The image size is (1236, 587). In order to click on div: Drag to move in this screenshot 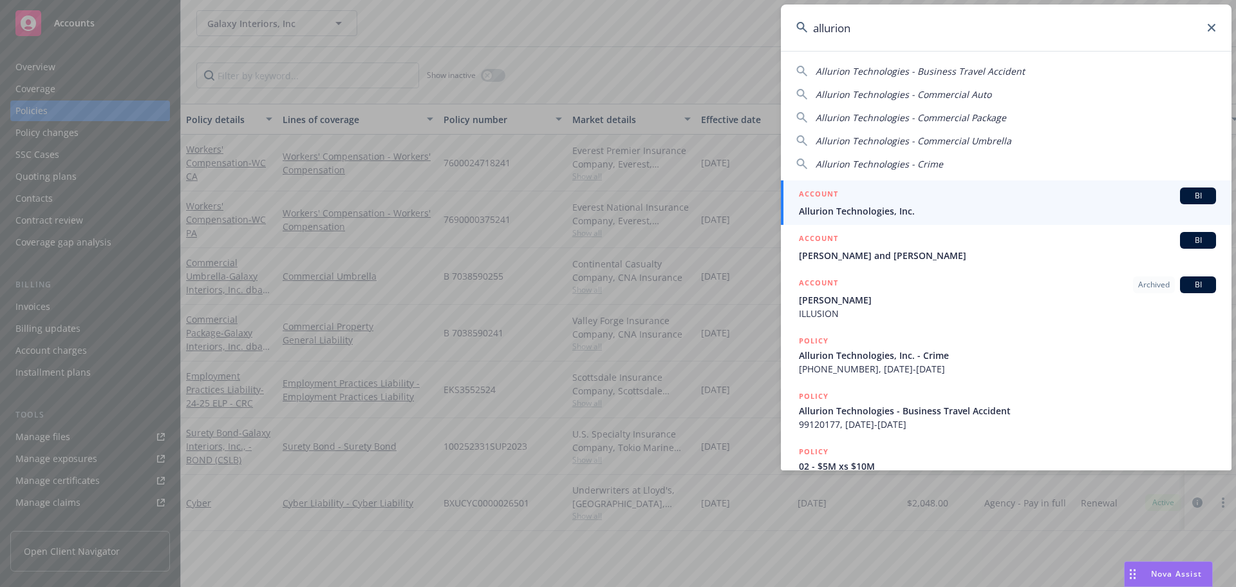, I will do `click(1133, 574)`.